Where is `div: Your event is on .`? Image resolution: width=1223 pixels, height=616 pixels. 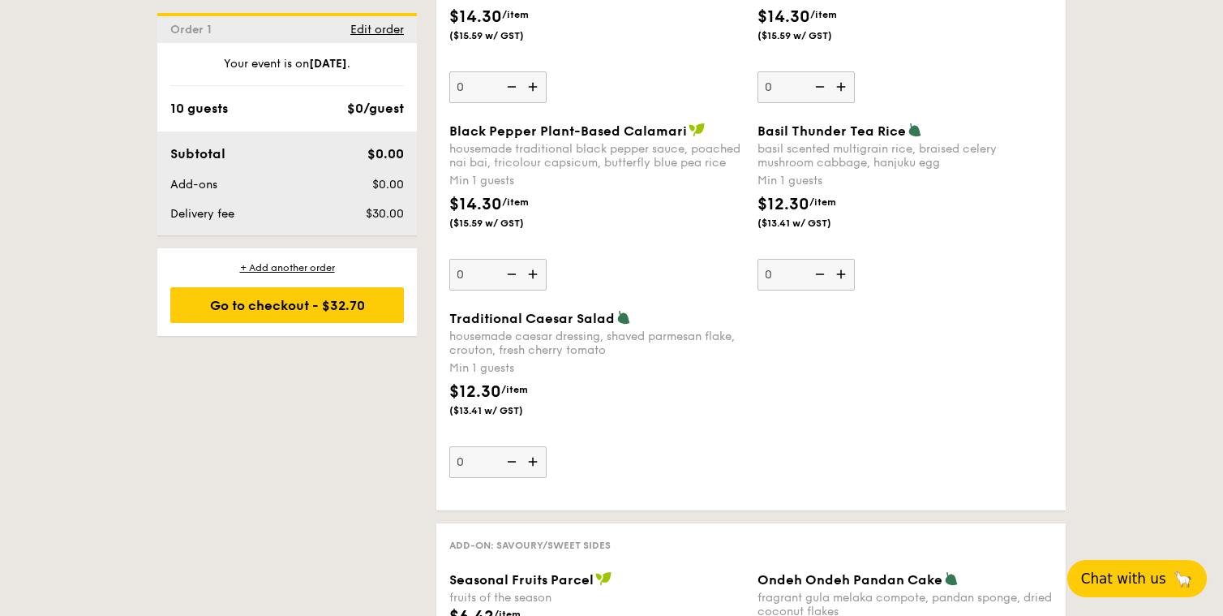
div: Your event is on . is located at coordinates (287, 71).